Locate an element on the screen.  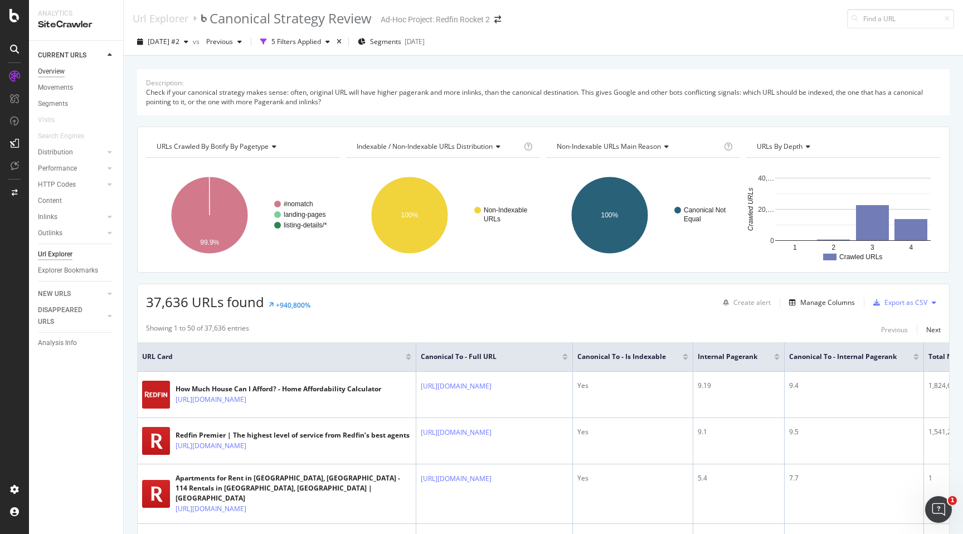
button: Manage Columns is located at coordinates (820, 303).